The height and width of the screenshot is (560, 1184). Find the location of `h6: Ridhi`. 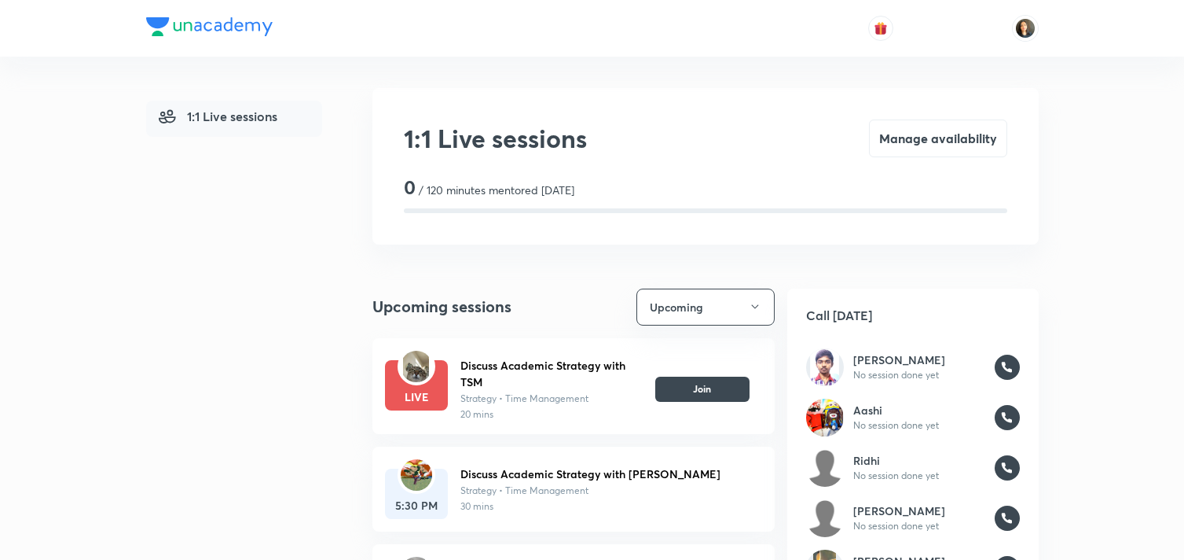

h6: Ridhi is located at coordinates (920, 460).